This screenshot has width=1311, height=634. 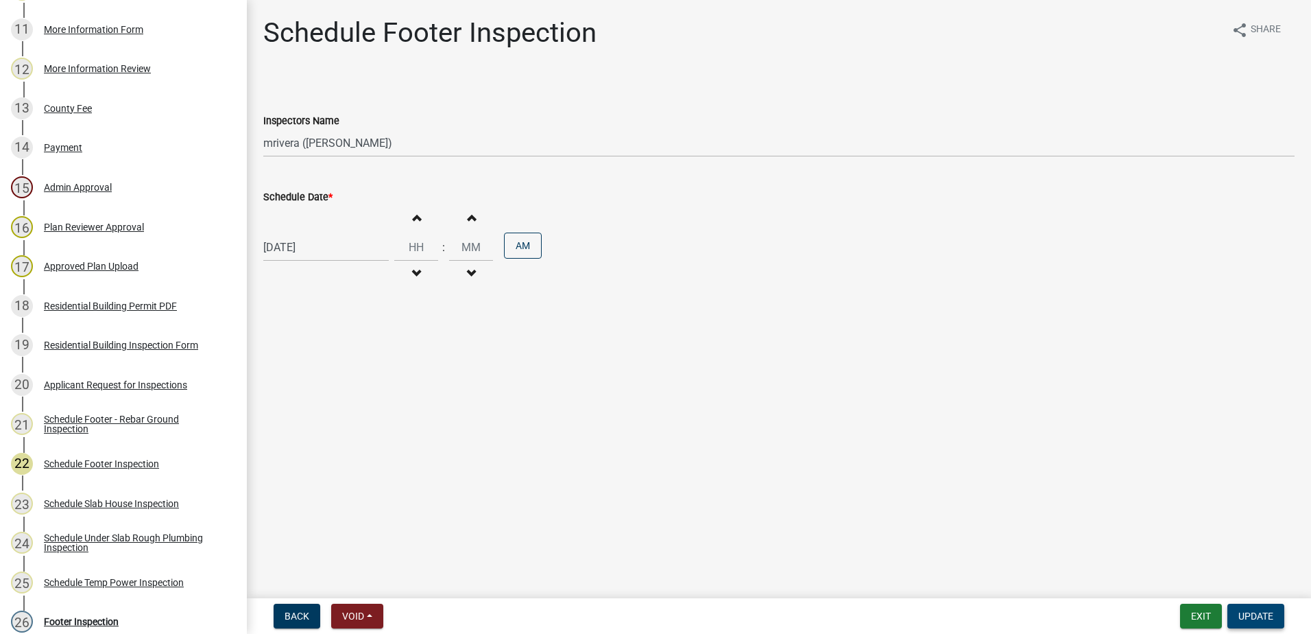 I want to click on i: share, so click(x=1240, y=30).